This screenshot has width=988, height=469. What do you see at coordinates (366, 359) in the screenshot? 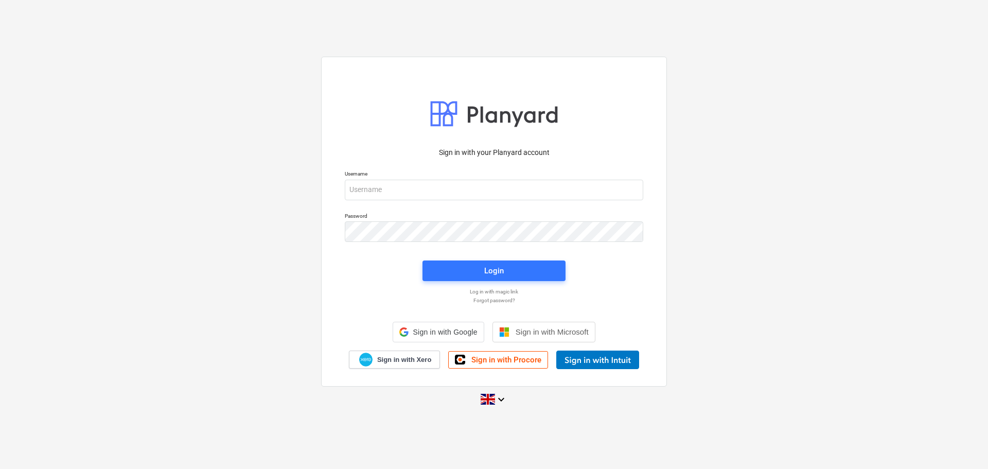
I see `img: Xero logo` at bounding box center [366, 359].